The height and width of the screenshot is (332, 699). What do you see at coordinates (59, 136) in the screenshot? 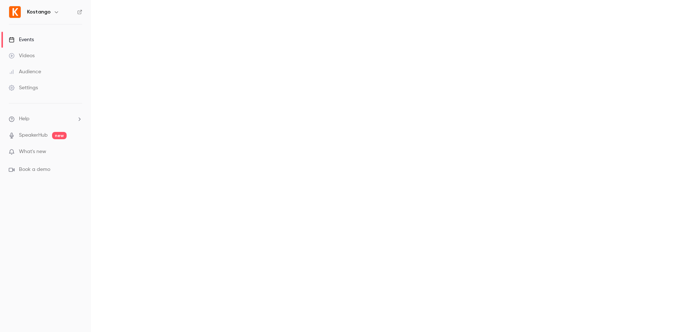
I see `span: new` at bounding box center [59, 136].